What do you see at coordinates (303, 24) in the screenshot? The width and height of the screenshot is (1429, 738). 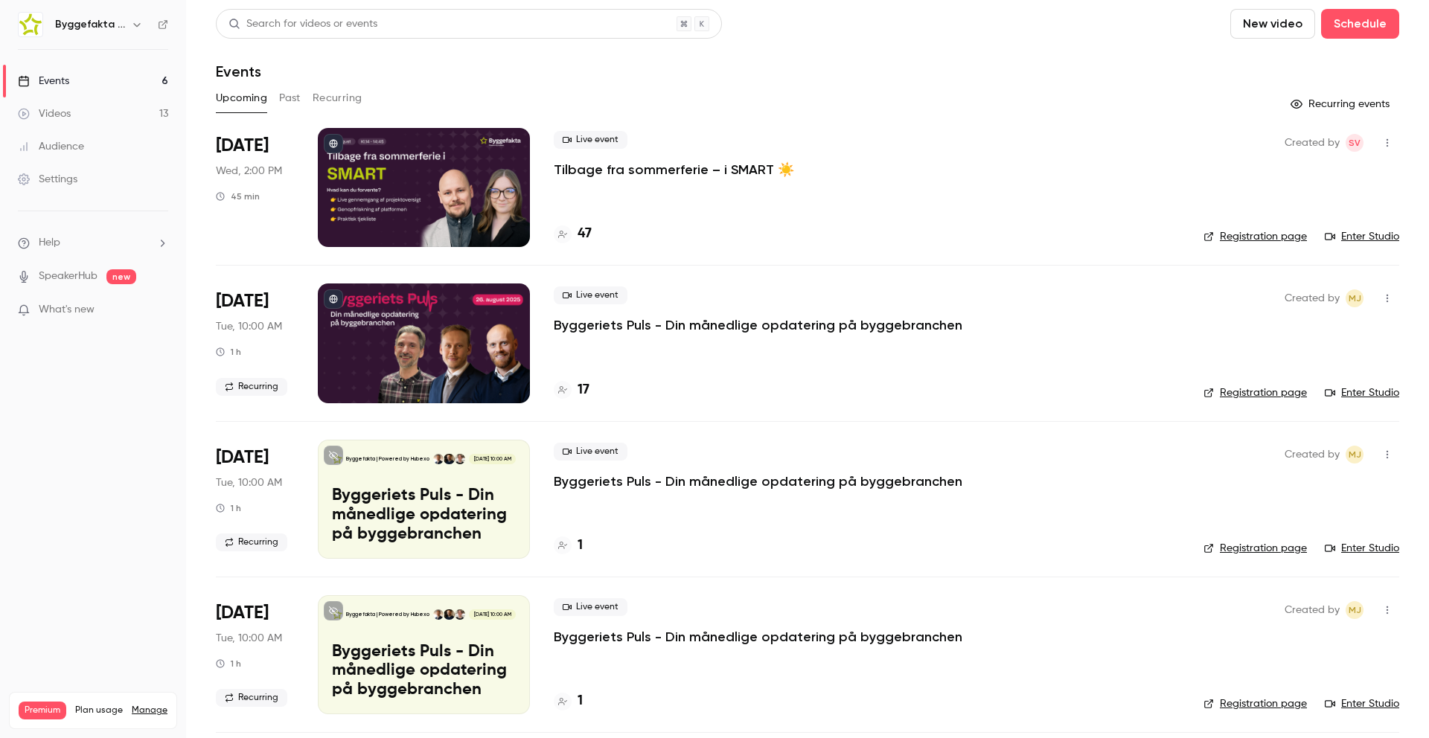 I see `div: Search for videos or events` at bounding box center [303, 24].